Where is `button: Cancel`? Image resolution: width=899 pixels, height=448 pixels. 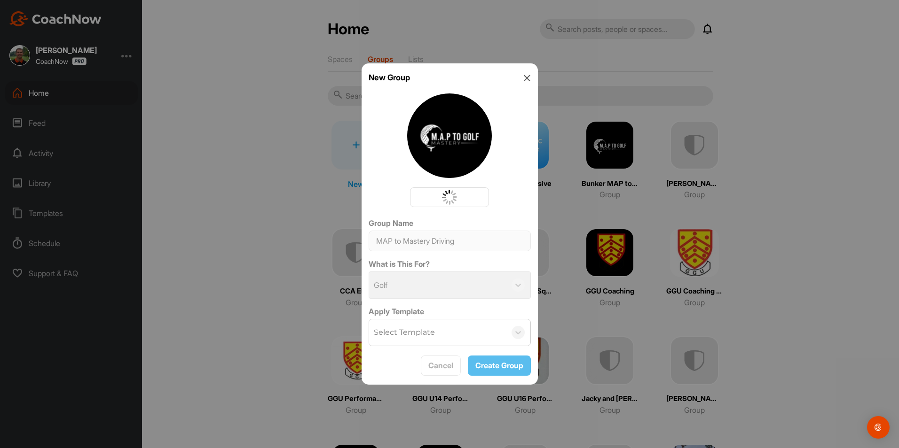 button: Cancel is located at coordinates (440, 366).